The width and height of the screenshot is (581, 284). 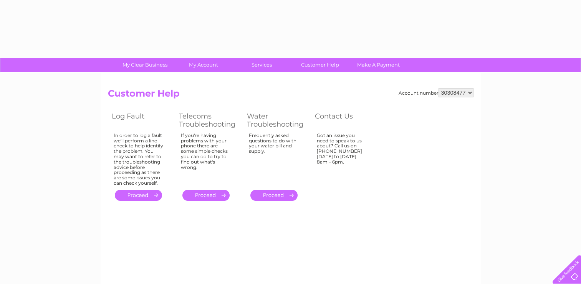 What do you see at coordinates (206, 158) in the screenshot?
I see `div: If you're having problems with your phone there are some simple checks you can do to try to find ...` at bounding box center [206, 158].